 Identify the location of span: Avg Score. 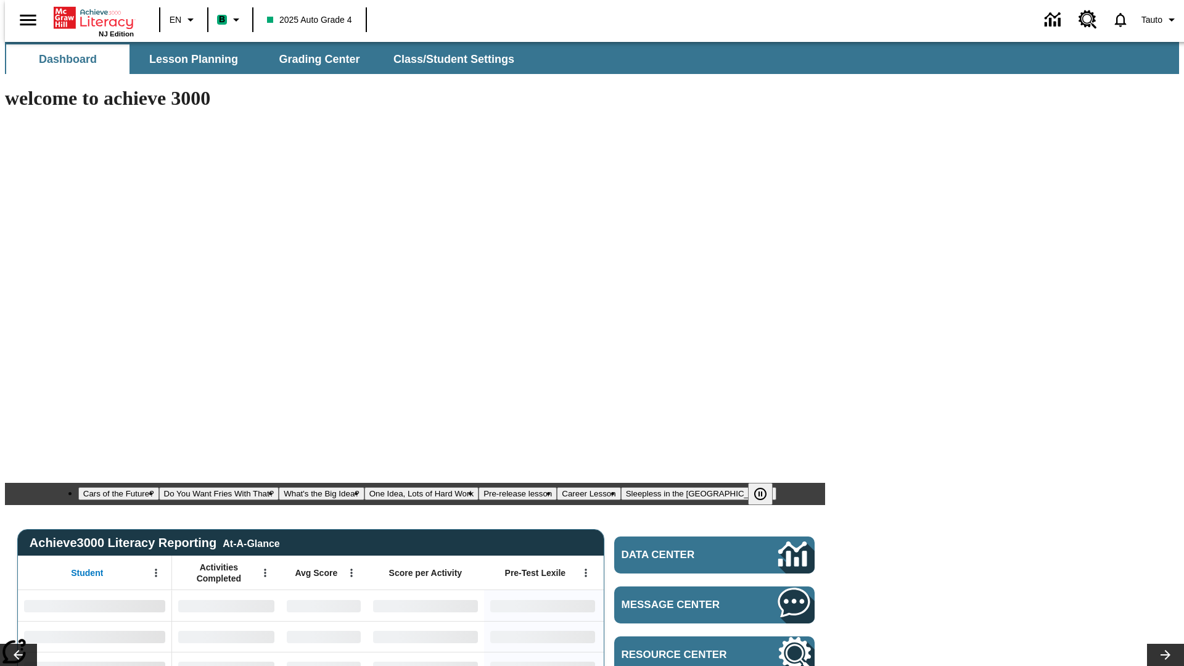
(316, 573).